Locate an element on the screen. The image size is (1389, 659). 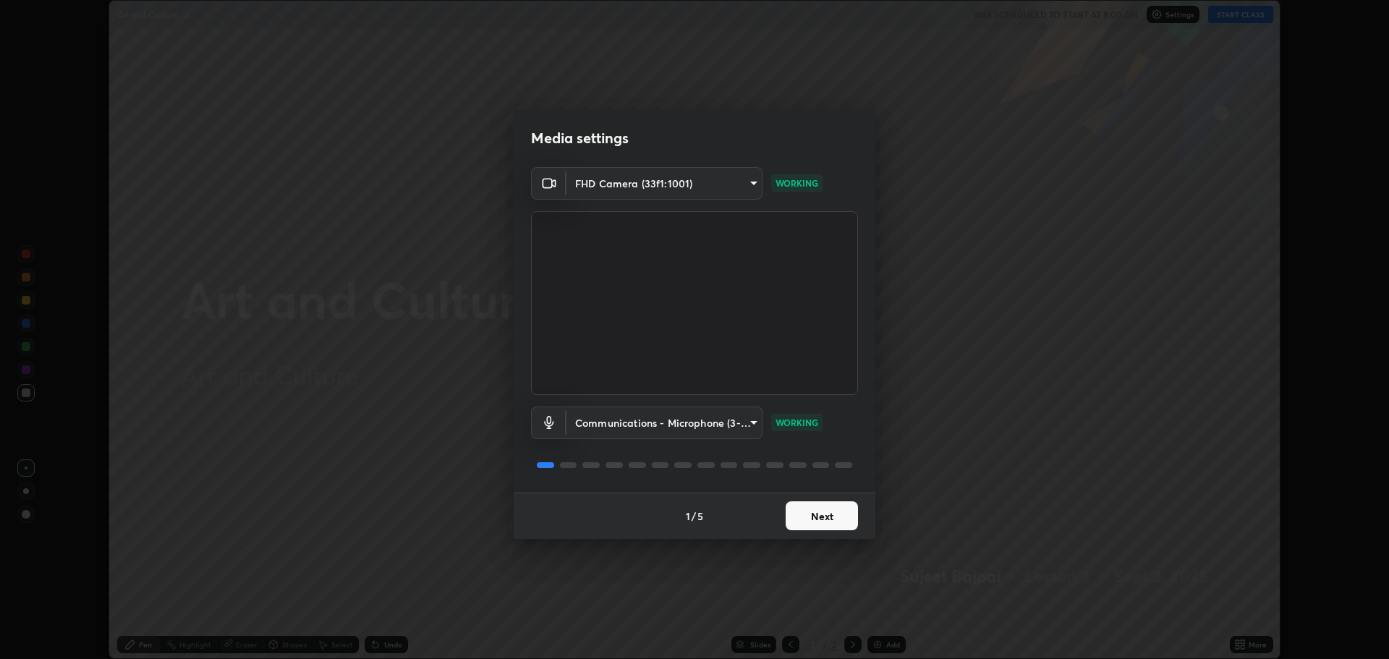
h2: Media settings is located at coordinates (580, 138).